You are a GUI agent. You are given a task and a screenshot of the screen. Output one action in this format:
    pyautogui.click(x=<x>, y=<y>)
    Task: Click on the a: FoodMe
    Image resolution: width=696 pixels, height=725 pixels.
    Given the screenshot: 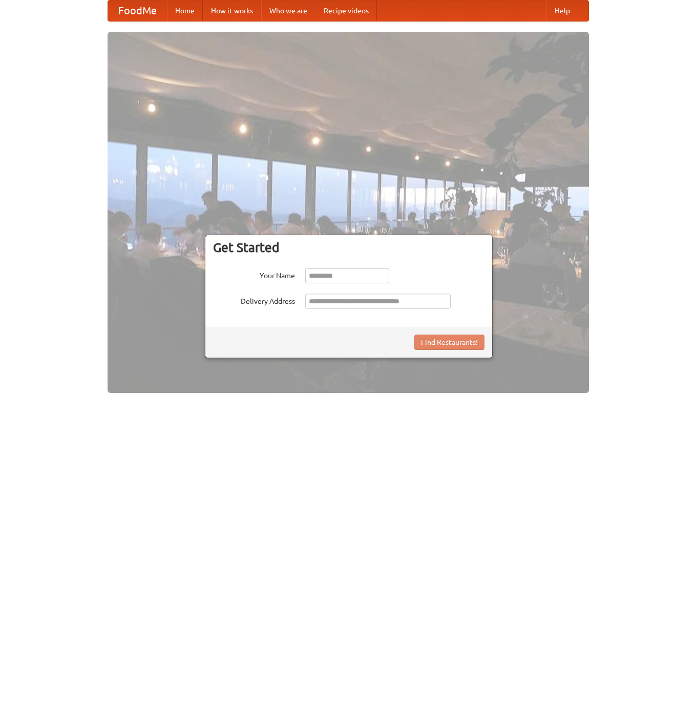 What is the action you would take?
    pyautogui.click(x=137, y=11)
    